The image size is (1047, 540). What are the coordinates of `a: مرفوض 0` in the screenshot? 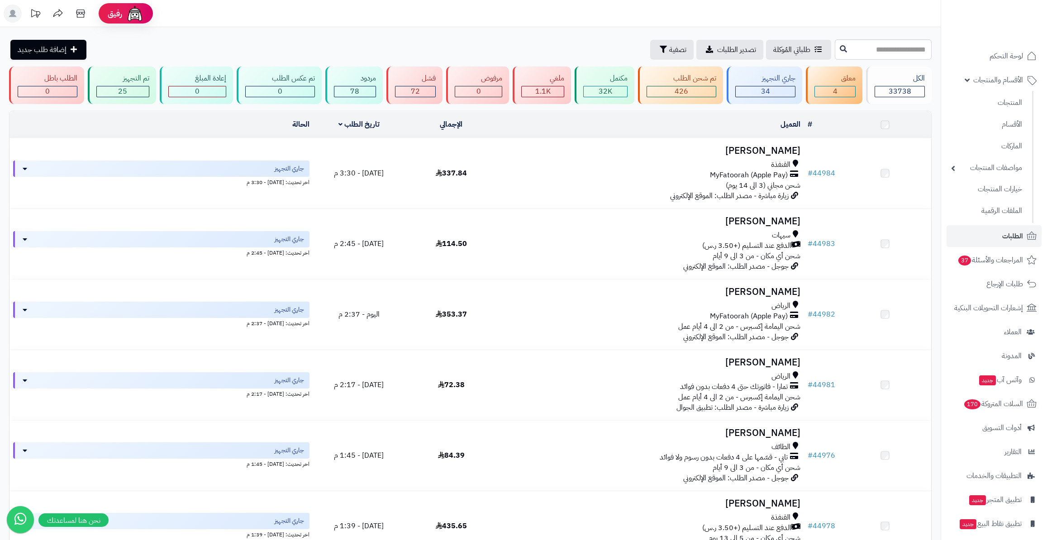 It's located at (478, 85).